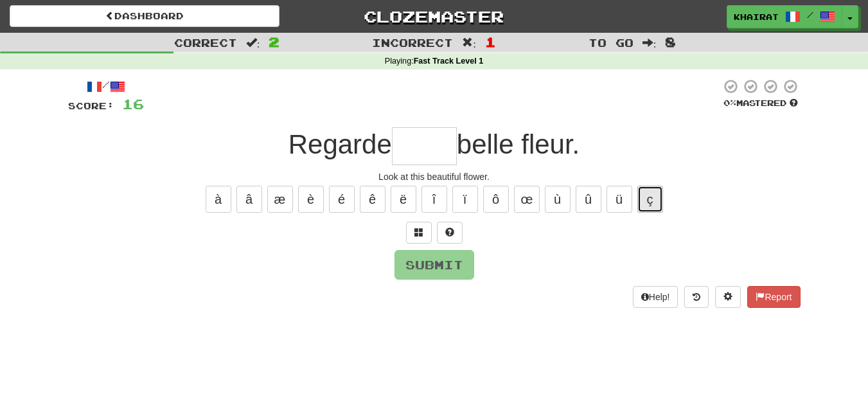 The image size is (868, 412). What do you see at coordinates (419, 232) in the screenshot?
I see `button: Switch sentence to multiple choice alt+p` at bounding box center [419, 232].